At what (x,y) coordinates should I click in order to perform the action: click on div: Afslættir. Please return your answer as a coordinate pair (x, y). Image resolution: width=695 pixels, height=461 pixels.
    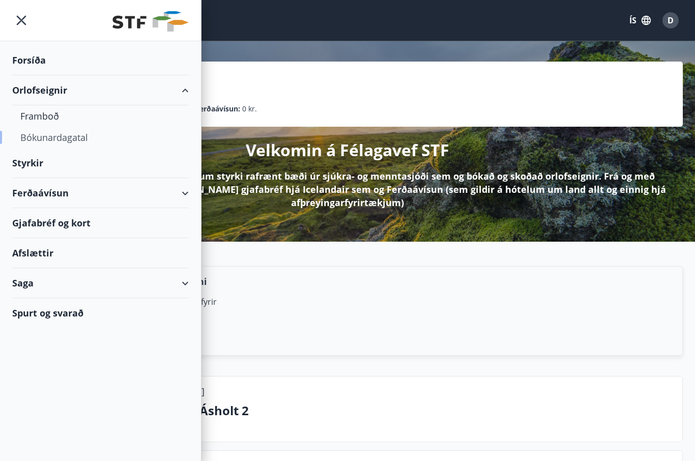
    Looking at the image, I should click on (100, 253).